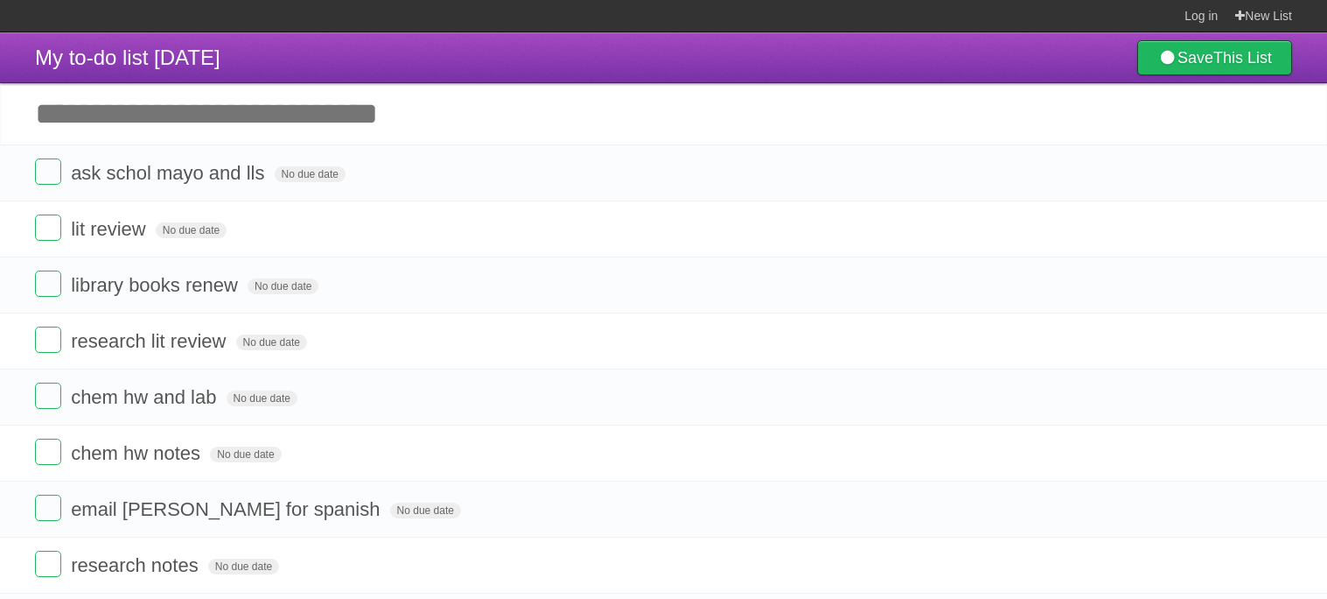  What do you see at coordinates (145, 396) in the screenshot?
I see `span: chem hw and lab` at bounding box center [145, 396].